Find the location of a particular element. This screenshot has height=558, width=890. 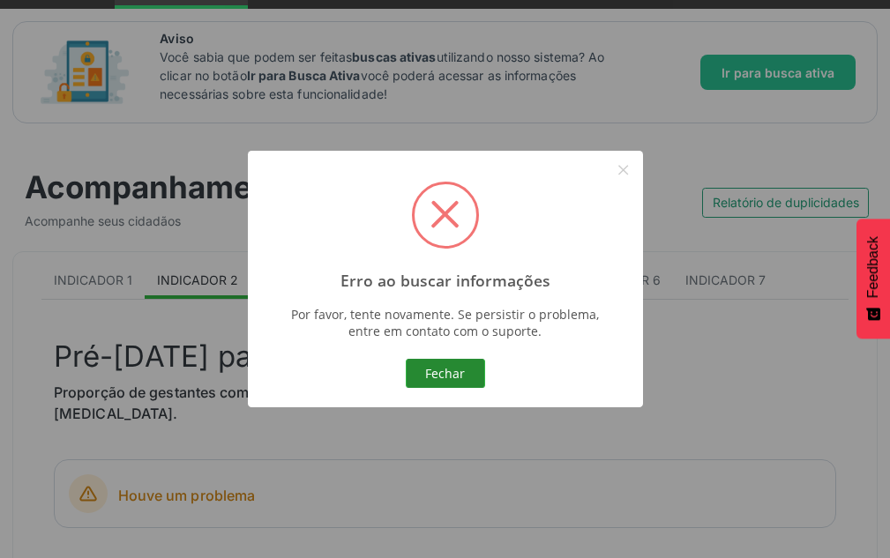

span: Feedback is located at coordinates (873, 267).